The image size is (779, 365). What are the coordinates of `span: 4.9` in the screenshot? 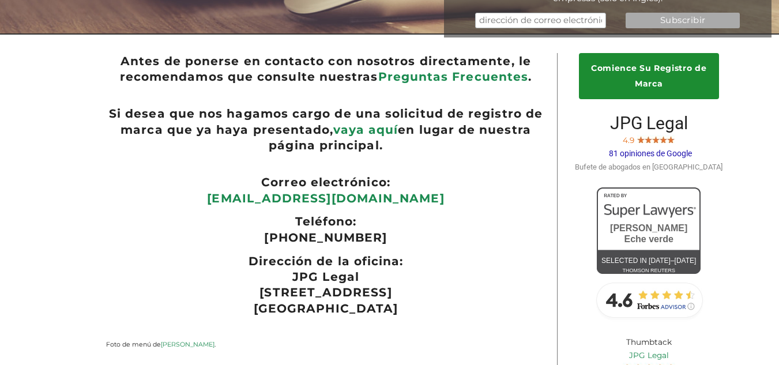 It's located at (628, 140).